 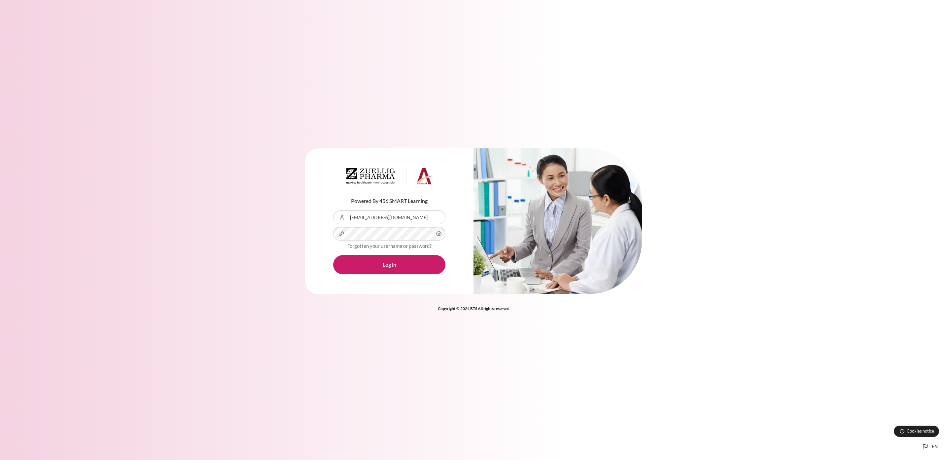 I want to click on button: Cookies notice, so click(x=917, y=431).